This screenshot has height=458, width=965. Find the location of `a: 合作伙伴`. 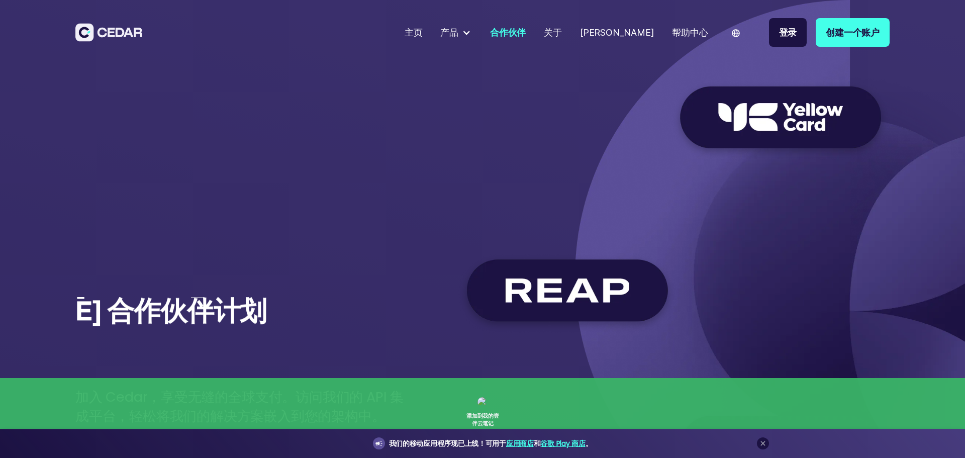

a: 合作伙伴 is located at coordinates (507, 32).